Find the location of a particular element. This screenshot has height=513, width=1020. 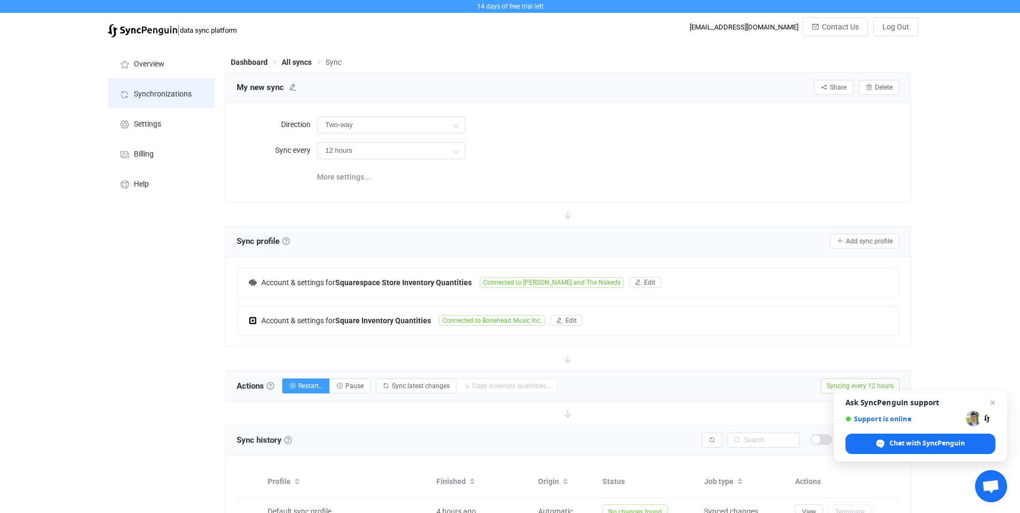

a: Synchronizations is located at coordinates (161, 93).